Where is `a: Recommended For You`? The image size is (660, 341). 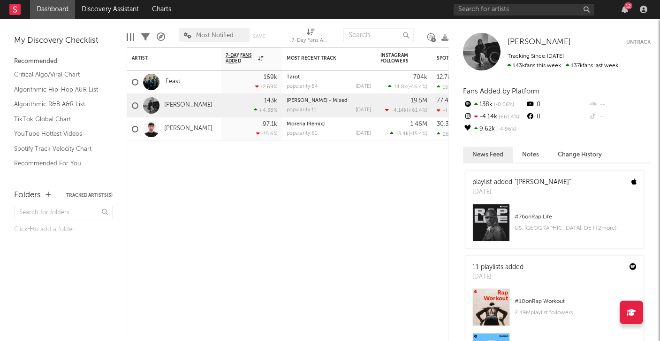 a: Recommended For You is located at coordinates (59, 163).